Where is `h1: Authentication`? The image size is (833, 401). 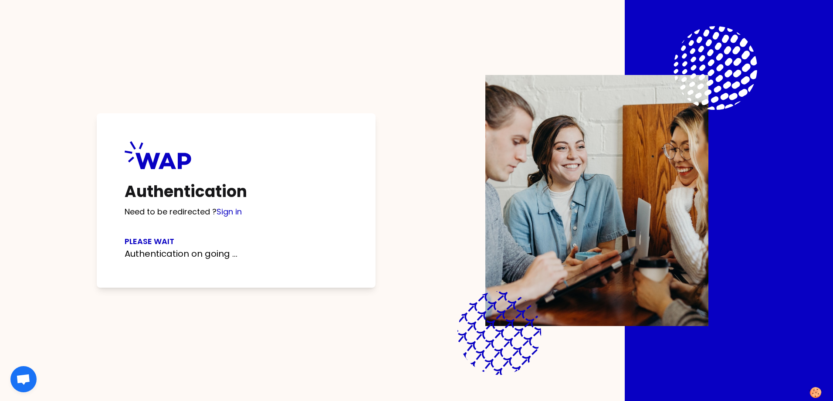 h1: Authentication is located at coordinates (236, 192).